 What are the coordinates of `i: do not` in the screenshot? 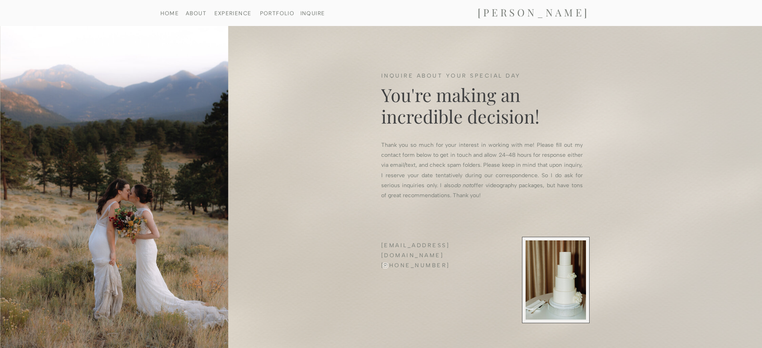 It's located at (462, 185).